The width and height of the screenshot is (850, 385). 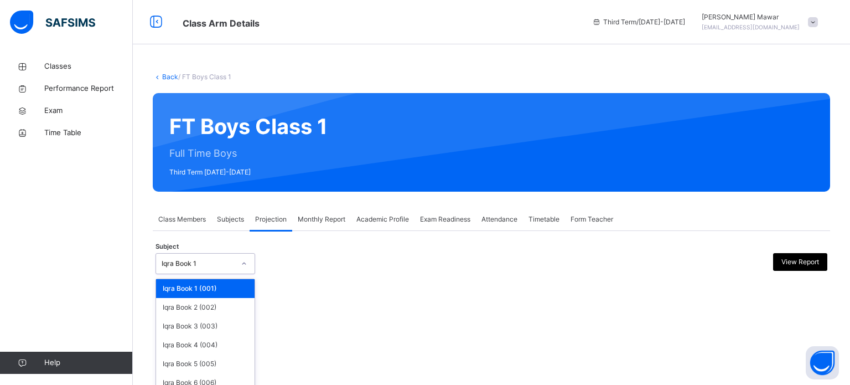 I want to click on img: safsims, so click(x=53, y=22).